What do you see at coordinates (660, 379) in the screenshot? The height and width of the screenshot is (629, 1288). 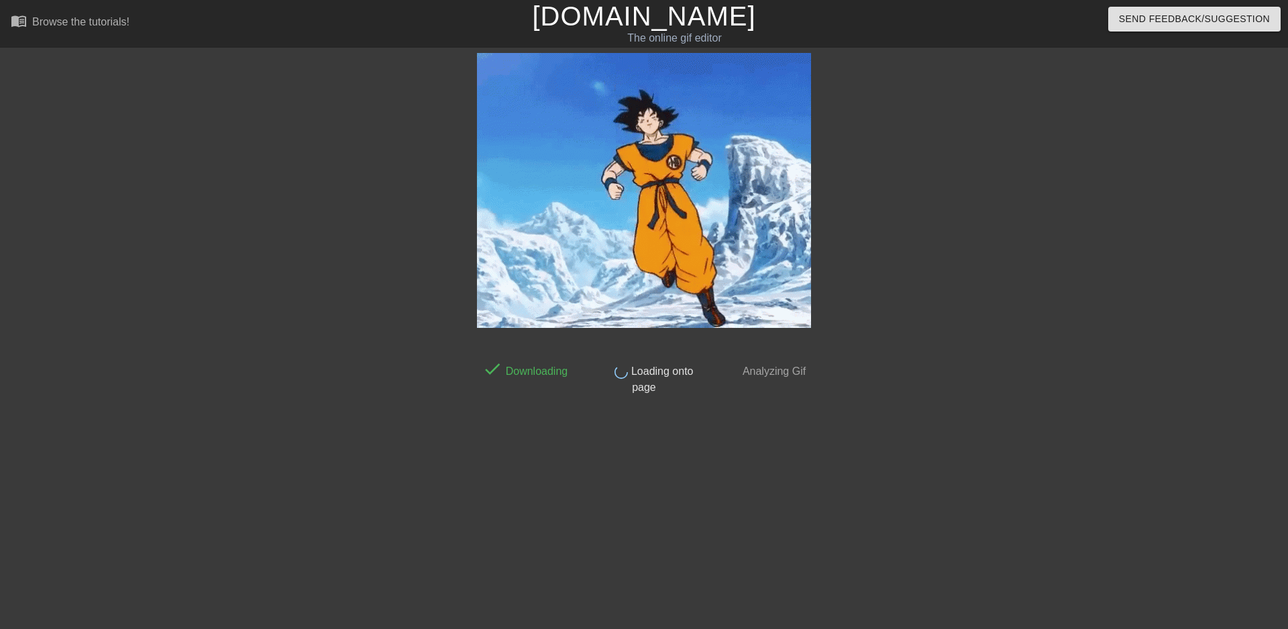 I see `span: Loading onto page` at bounding box center [660, 379].